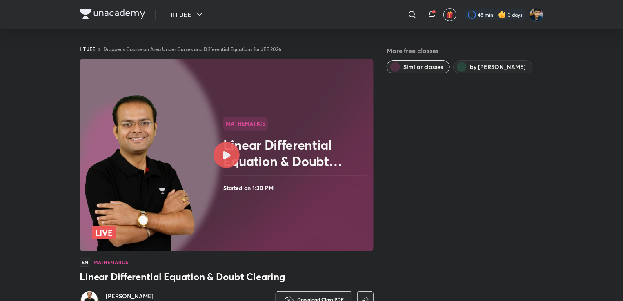  I want to click on a: Dropper's Course on Area Under Curves and Differential Equations for JEE 2026, so click(192, 49).